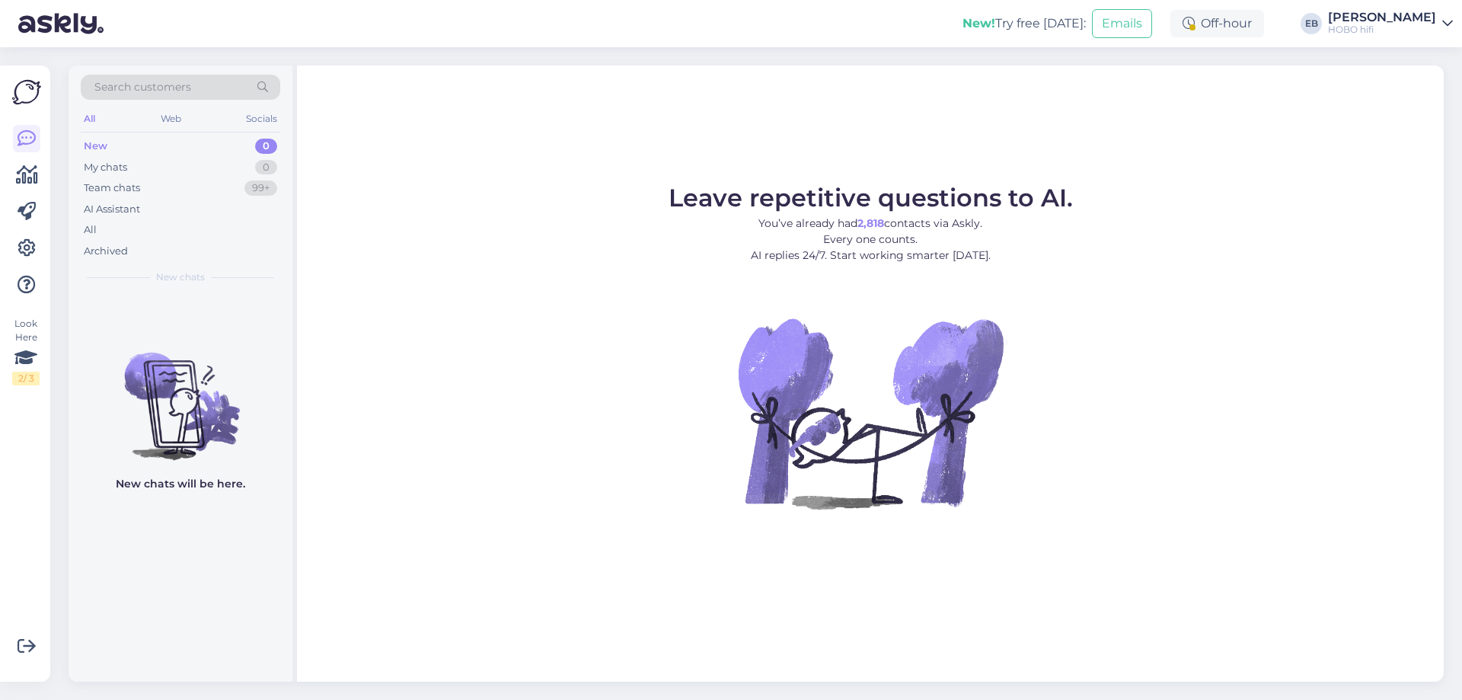 This screenshot has height=700, width=1462. Describe the element at coordinates (1121, 24) in the screenshot. I see `button: Emails` at that location.